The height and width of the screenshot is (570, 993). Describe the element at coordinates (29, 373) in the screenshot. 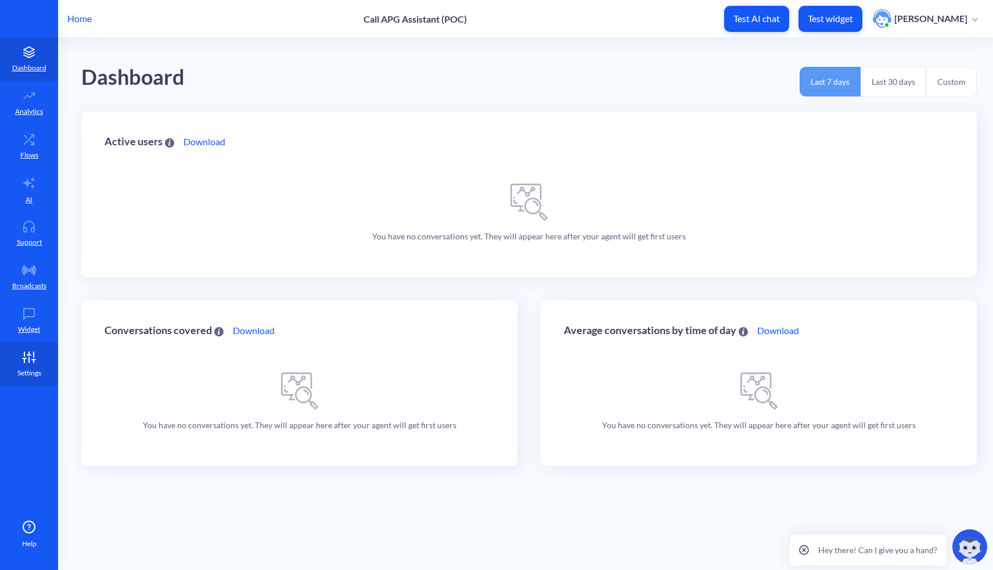

I see `p: Settings` at that location.